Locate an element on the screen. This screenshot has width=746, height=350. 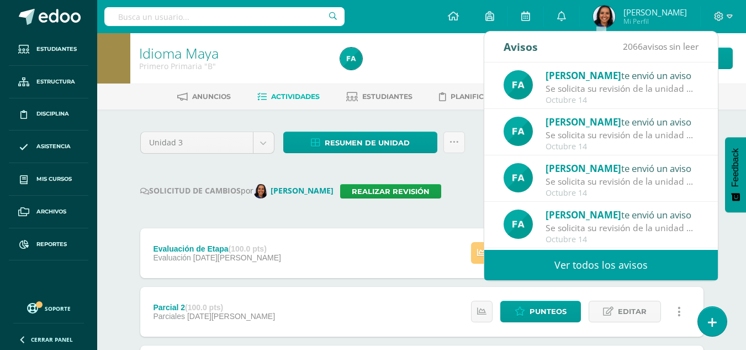
span: Soporte is located at coordinates (57, 308).